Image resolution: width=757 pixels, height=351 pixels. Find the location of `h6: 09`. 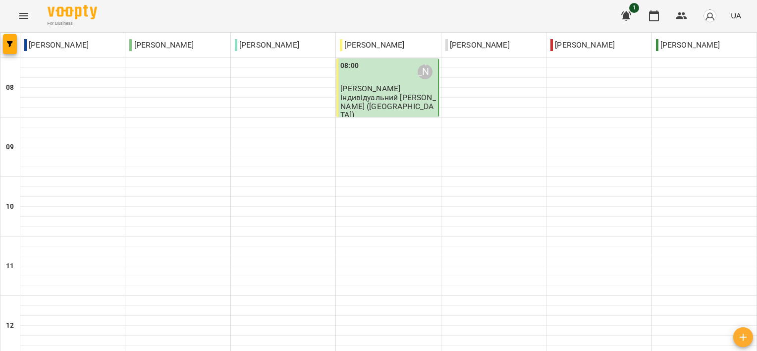

h6: 09 is located at coordinates (10, 147).